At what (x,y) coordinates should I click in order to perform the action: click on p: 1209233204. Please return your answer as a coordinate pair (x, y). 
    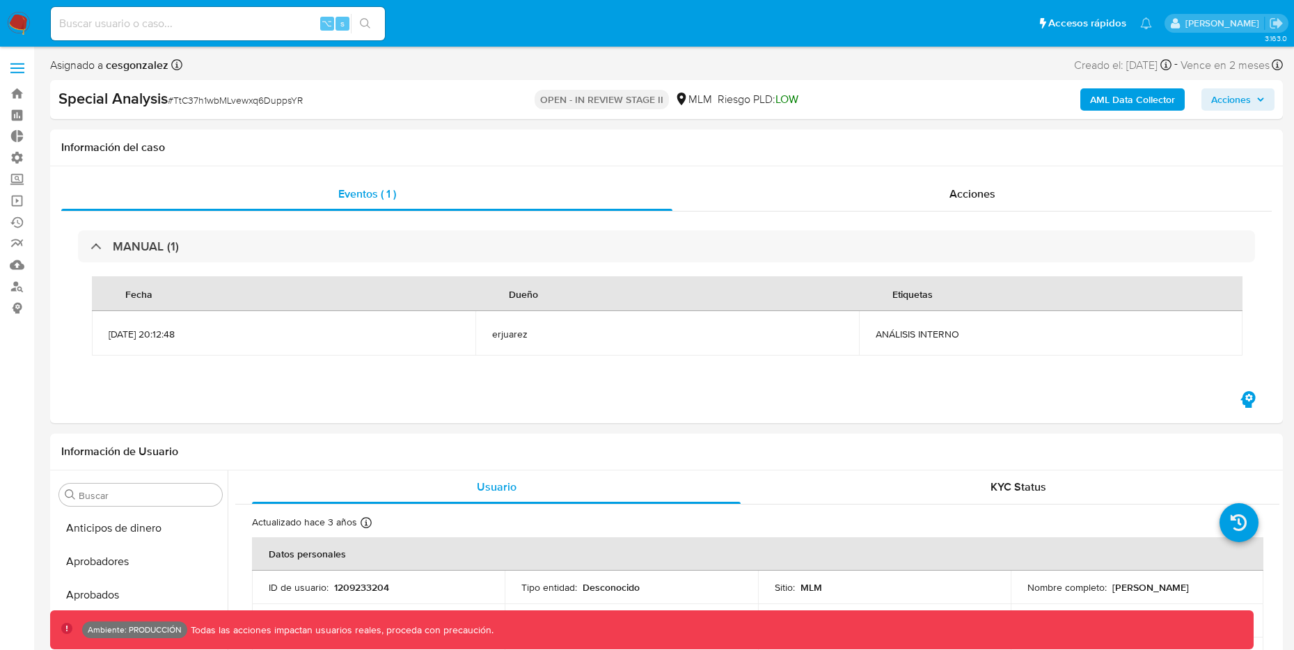
    Looking at the image, I should click on (361, 588).